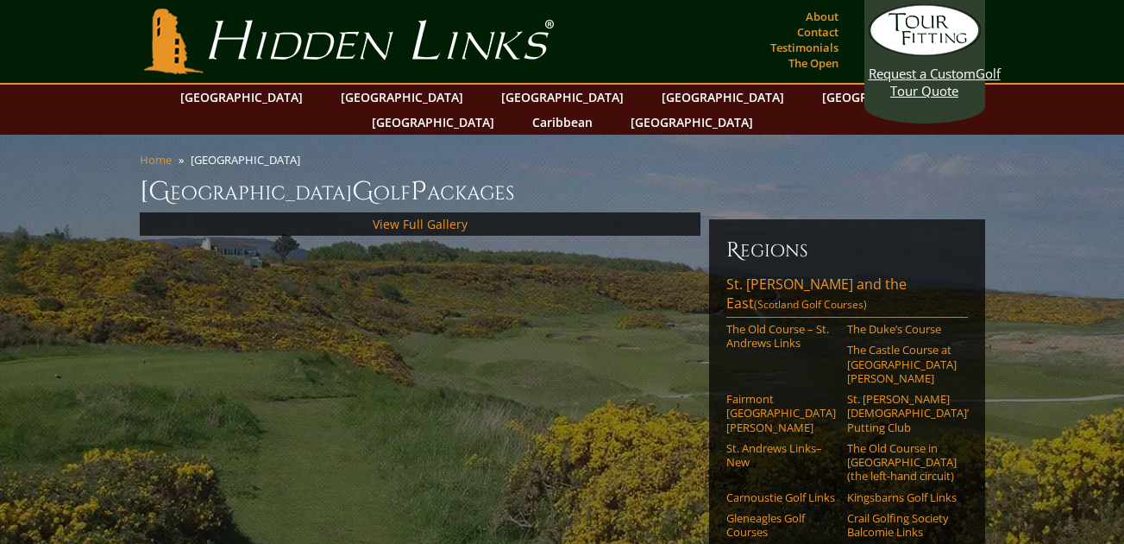  What do you see at coordinates (781, 497) in the screenshot?
I see `a: Carnoustie Golf Links` at bounding box center [781, 497].